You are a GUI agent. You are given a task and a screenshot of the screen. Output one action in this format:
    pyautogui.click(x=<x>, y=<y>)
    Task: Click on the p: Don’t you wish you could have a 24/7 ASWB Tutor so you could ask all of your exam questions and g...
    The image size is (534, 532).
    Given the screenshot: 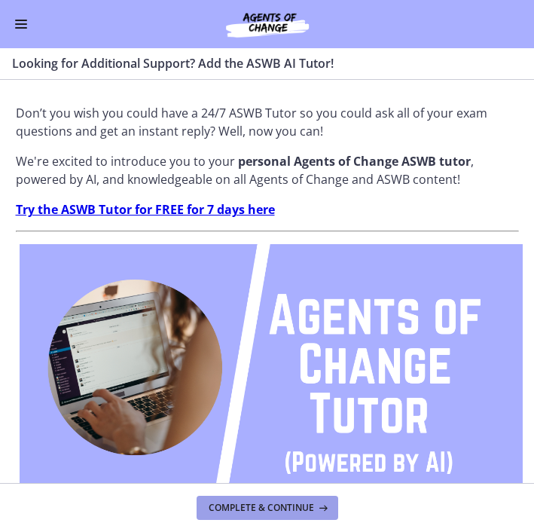 What is the action you would take?
    pyautogui.click(x=267, y=122)
    